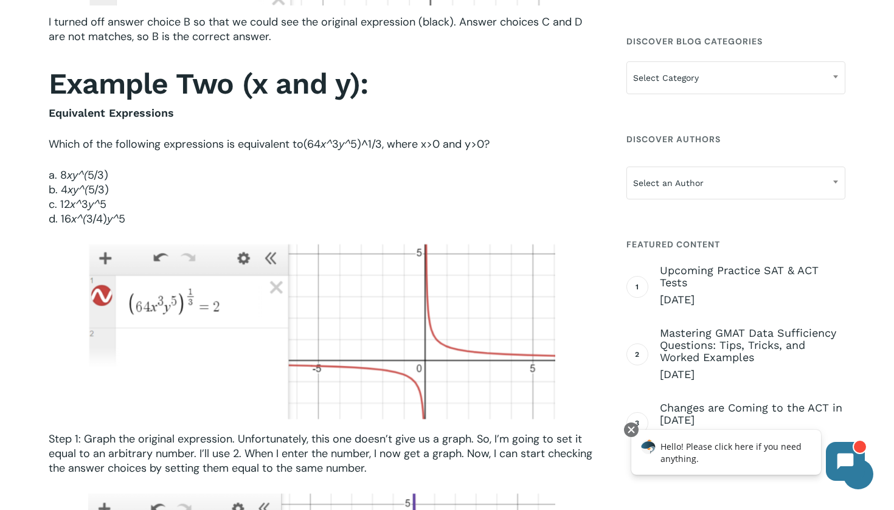  Describe the element at coordinates (113, 32) in the screenshot. I see `span: Hello! Please click here if you need anything.` at that location.